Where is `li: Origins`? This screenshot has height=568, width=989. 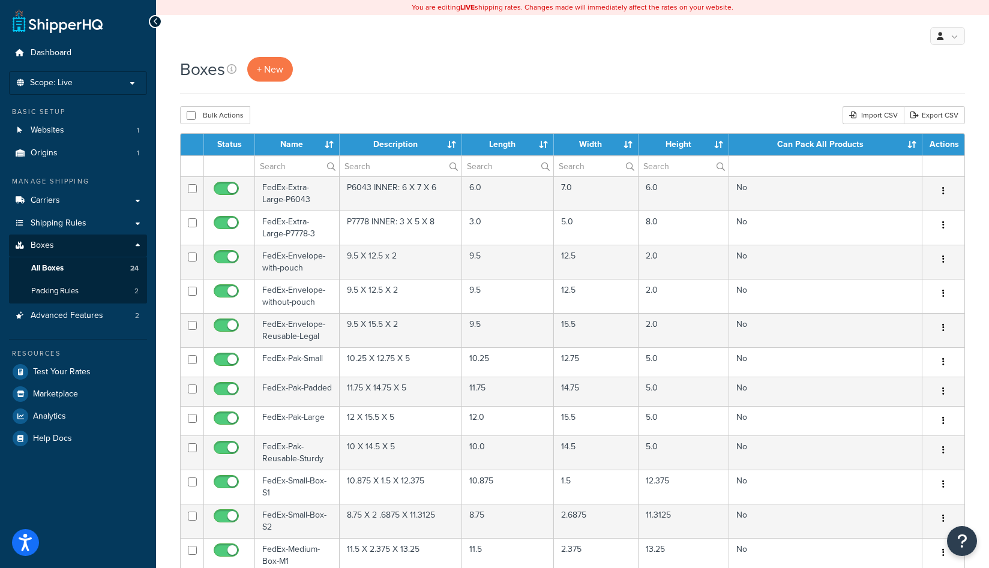
li: Origins is located at coordinates (78, 153).